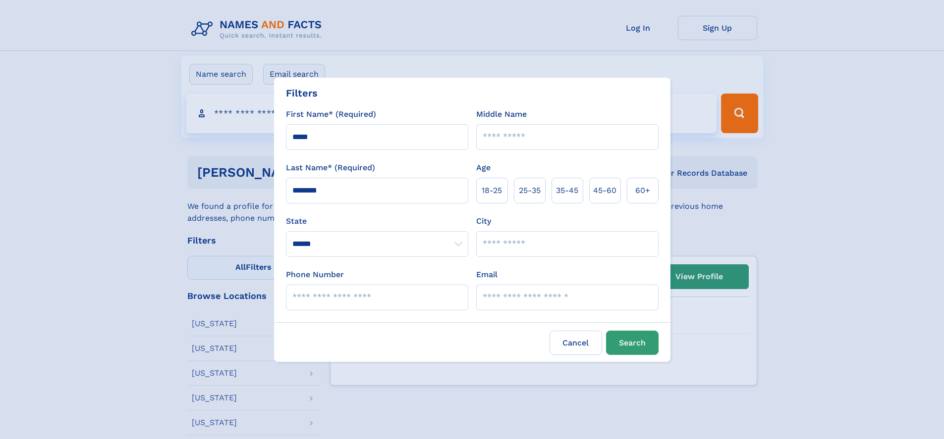 The height and width of the screenshot is (439, 944). What do you see at coordinates (484, 221) in the screenshot?
I see `label: City` at bounding box center [484, 221].